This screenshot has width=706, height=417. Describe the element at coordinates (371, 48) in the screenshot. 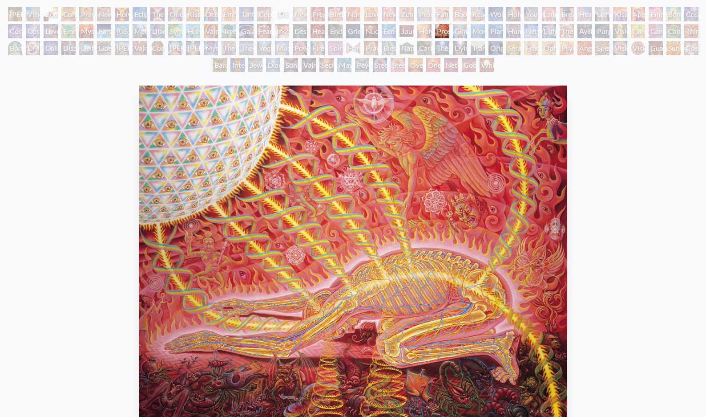

I see `div: Praying Hands` at that location.